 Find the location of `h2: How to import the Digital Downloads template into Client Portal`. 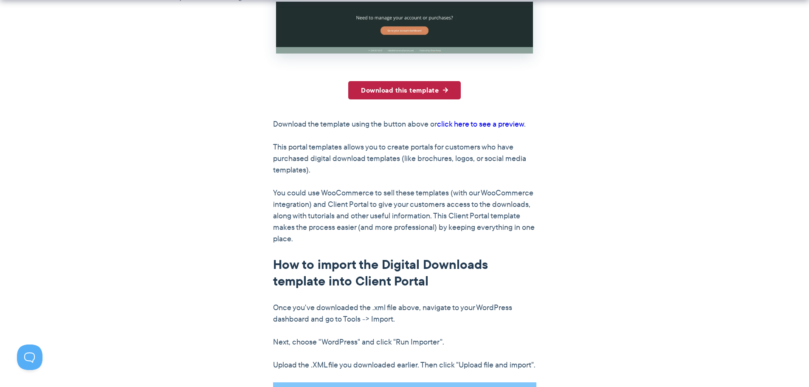

h2: How to import the Digital Downloads template into Client Portal is located at coordinates (405, 273).